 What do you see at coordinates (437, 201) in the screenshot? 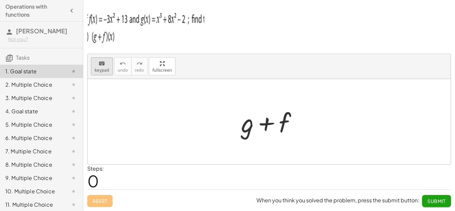
I see `span: Submit` at bounding box center [437, 201].